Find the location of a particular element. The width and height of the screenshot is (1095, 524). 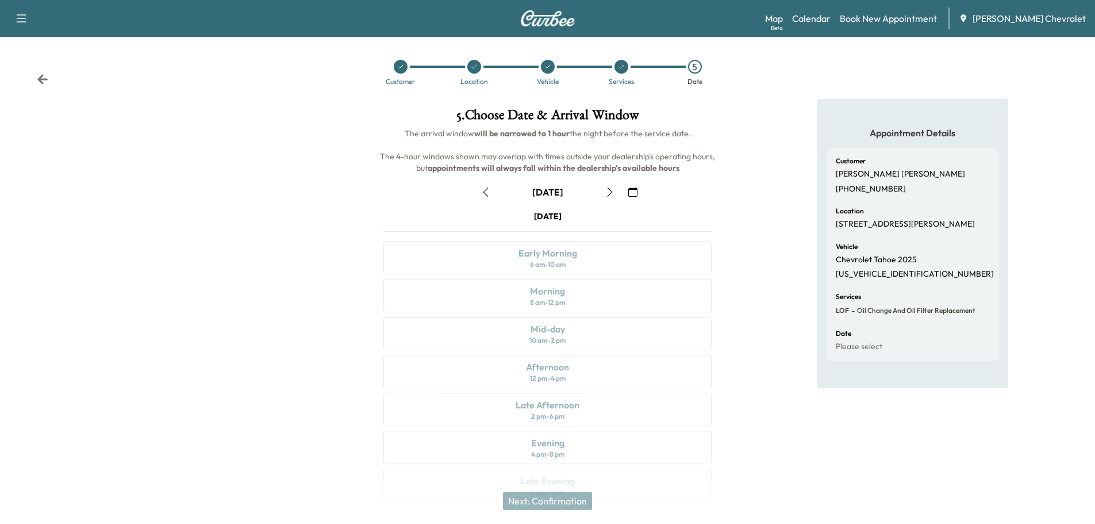

span: LOF is located at coordinates (842, 310).